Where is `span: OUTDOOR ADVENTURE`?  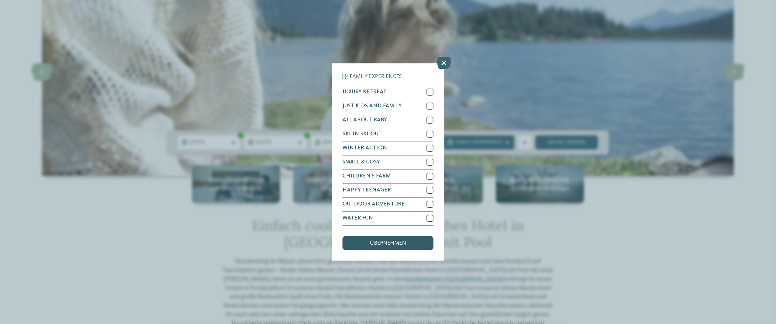 span: OUTDOOR ADVENTURE is located at coordinates (373, 204).